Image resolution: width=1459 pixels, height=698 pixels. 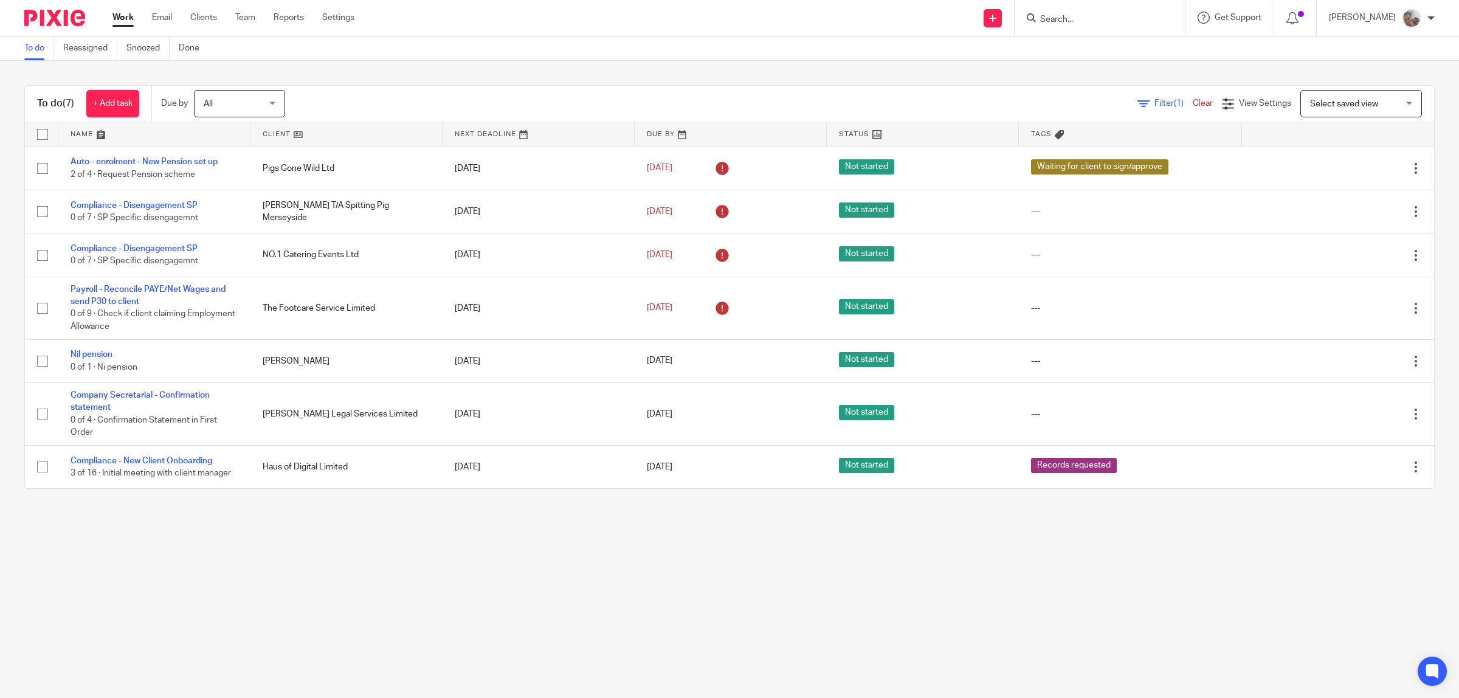 I want to click on span: Tags, so click(x=1041, y=134).